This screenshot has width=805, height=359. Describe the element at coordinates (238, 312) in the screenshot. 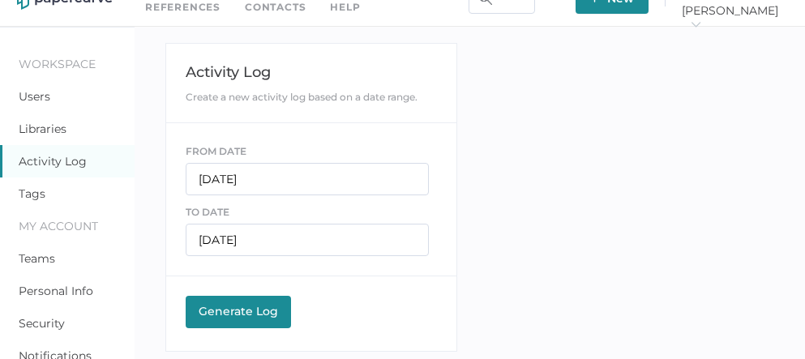

I see `button: Generate Log` at that location.